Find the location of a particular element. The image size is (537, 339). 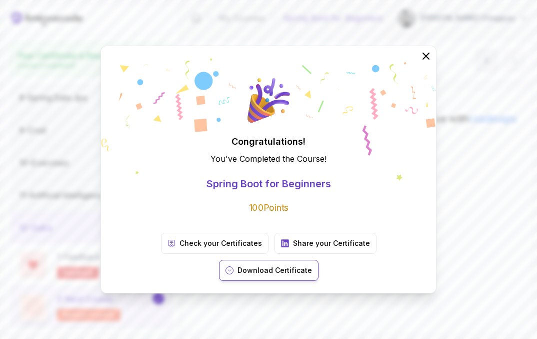

p: Download Certificate is located at coordinates (275, 270).